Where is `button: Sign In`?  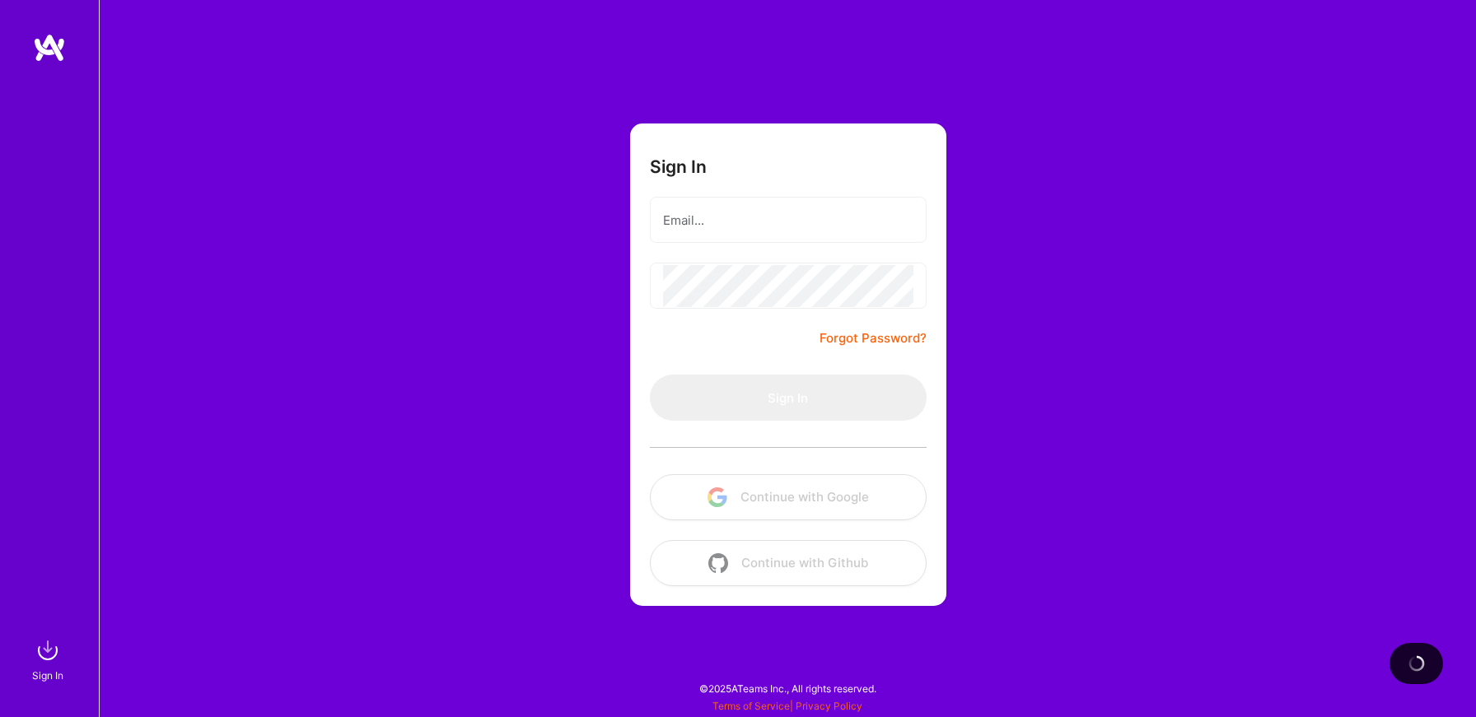
button: Sign In is located at coordinates (788, 398).